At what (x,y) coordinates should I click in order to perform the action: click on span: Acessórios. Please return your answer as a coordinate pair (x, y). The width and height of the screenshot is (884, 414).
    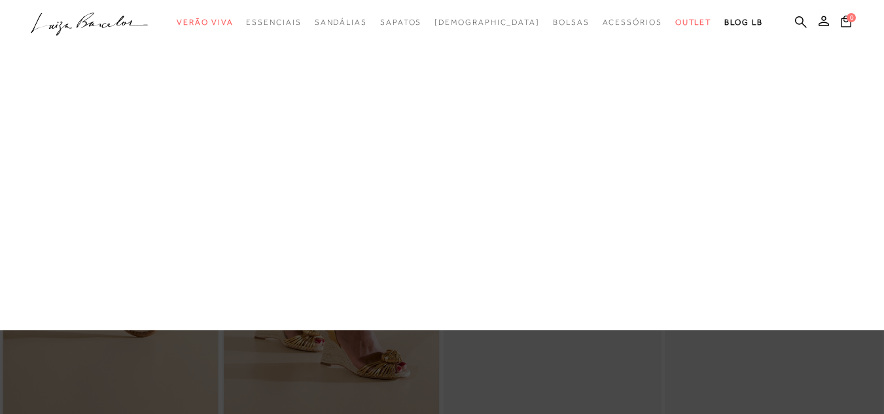
    Looking at the image, I should click on (632, 22).